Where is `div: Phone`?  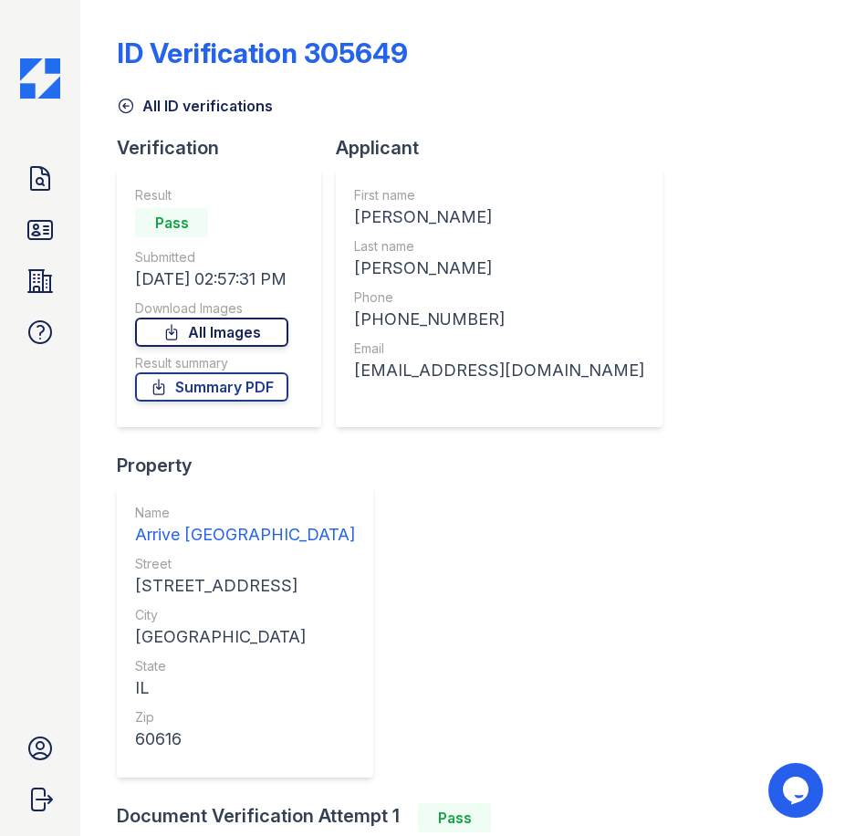 div: Phone is located at coordinates (499, 298).